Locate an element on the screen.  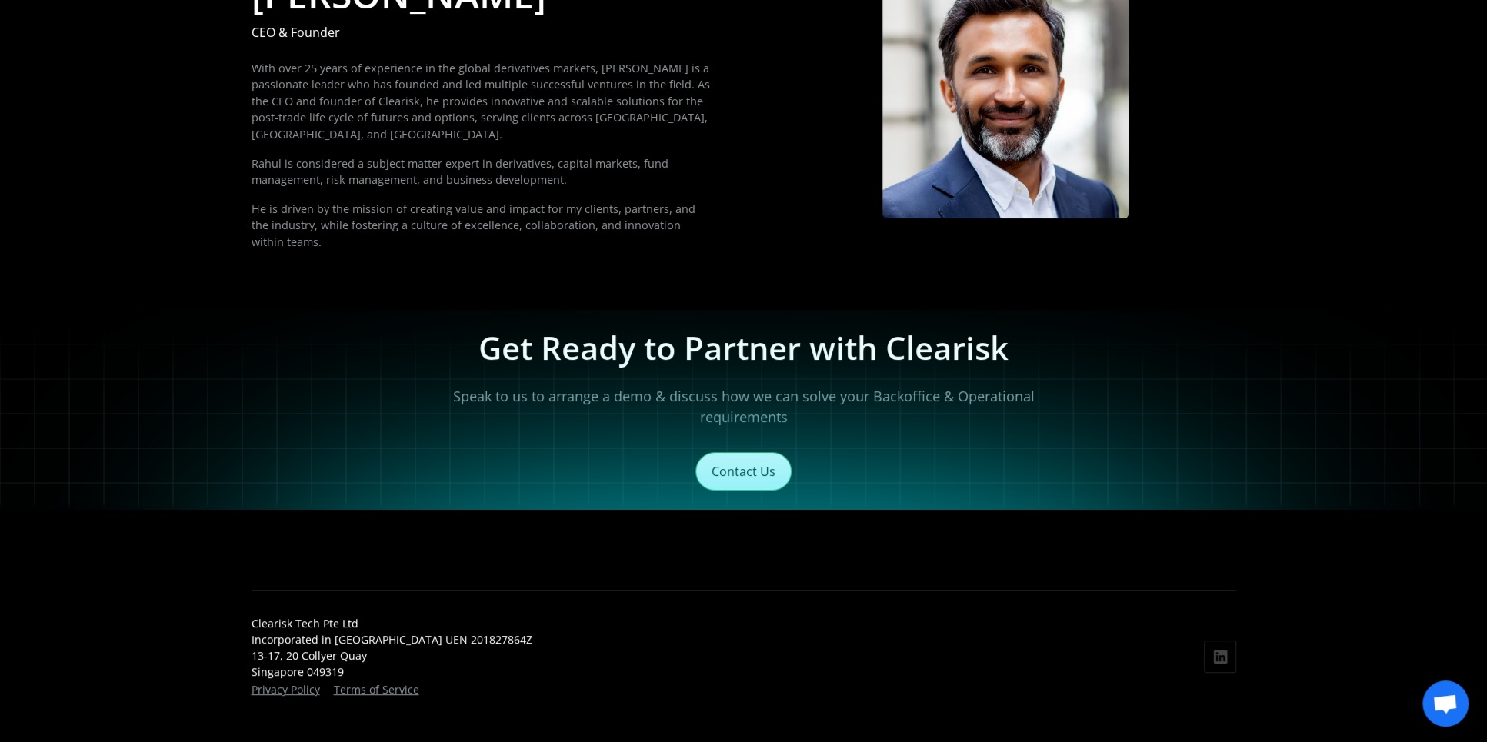
p: Speak to us to arrange a demo & discuss how we can solve your Backoffice & Operational requirements is located at coordinates (744, 407).